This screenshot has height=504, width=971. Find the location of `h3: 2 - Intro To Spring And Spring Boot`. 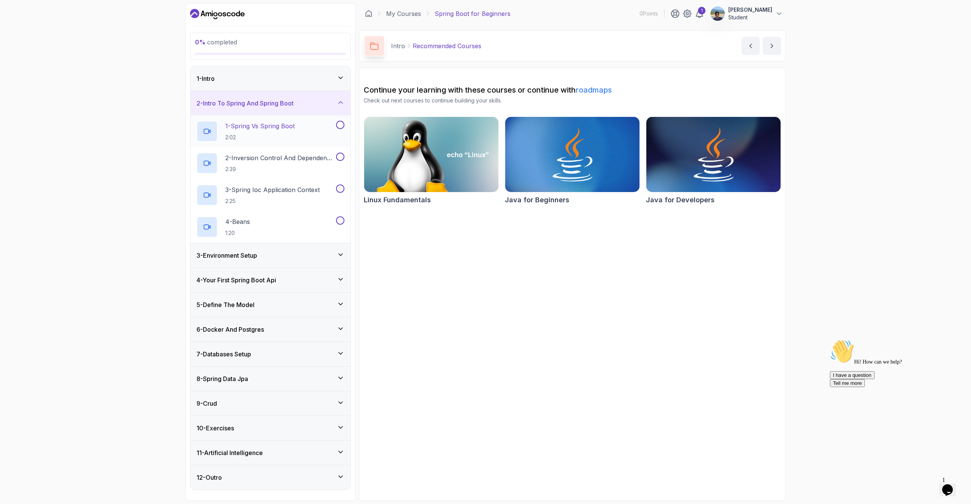

h3: 2 - Intro To Spring And Spring Boot is located at coordinates (245, 103).